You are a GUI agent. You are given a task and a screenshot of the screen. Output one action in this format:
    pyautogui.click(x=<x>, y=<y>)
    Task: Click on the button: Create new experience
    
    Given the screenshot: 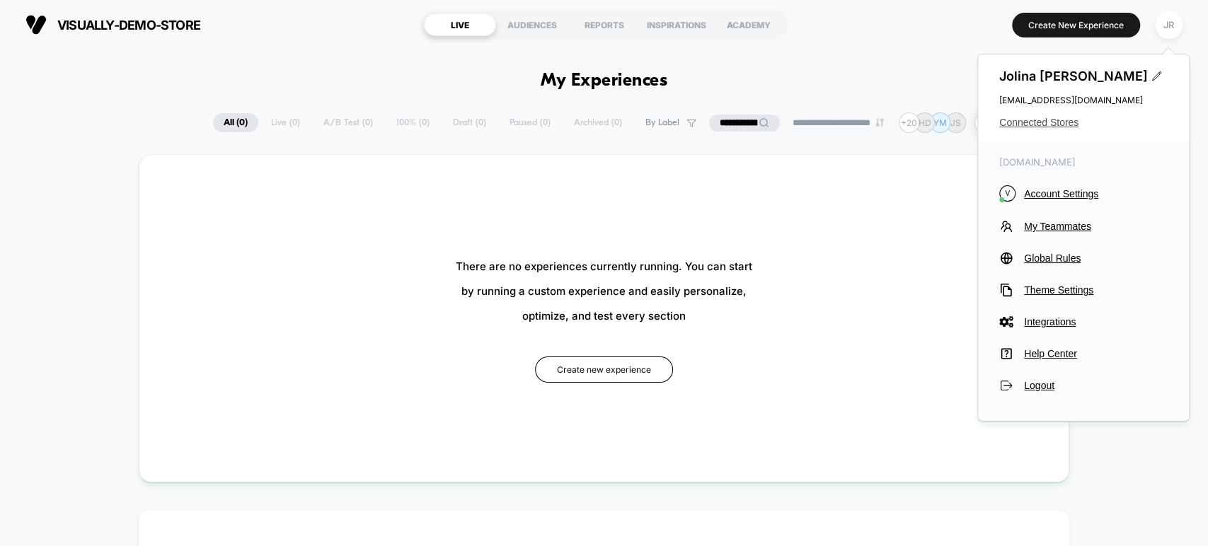 What is the action you would take?
    pyautogui.click(x=604, y=369)
    